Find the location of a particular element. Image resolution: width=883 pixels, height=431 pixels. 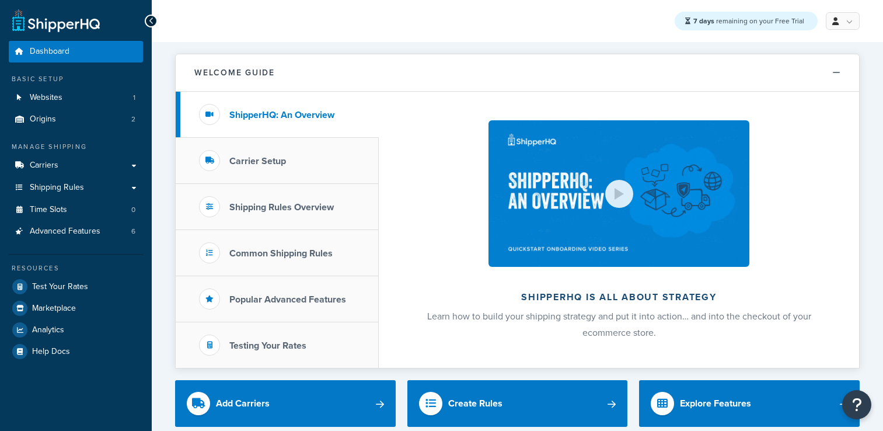

h3: Common Shipping Rules is located at coordinates (281, 253).